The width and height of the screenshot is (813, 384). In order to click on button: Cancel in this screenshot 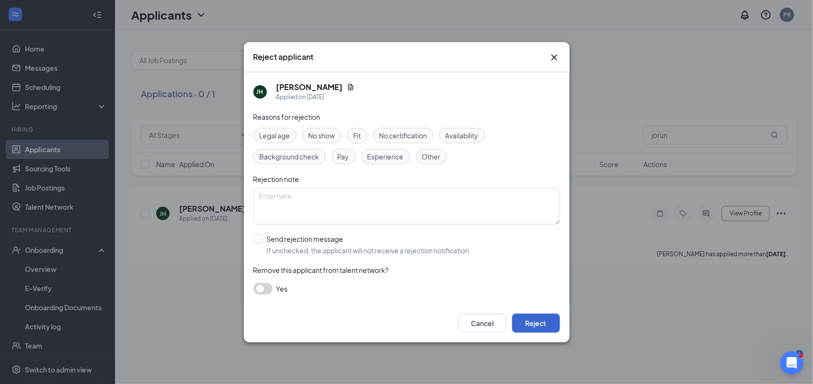, I will do `click(482, 323)`.